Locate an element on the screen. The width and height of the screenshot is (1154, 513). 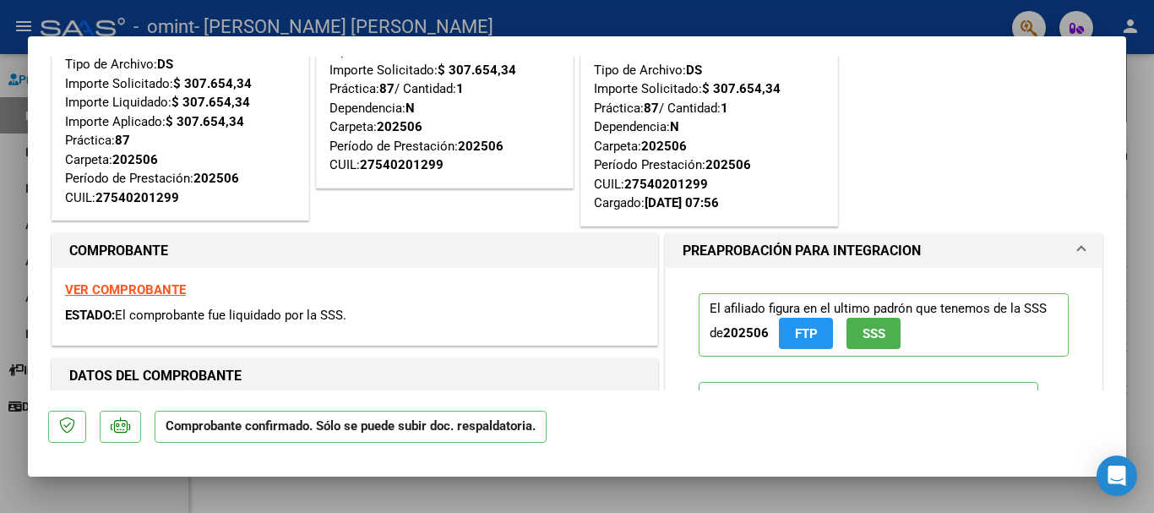
div: Tipo de Archivo: Importe Solicitado: Práctica: / Cantidad: Dependencia: Carpeta: Período Prestaci... is located at coordinates (709, 127).